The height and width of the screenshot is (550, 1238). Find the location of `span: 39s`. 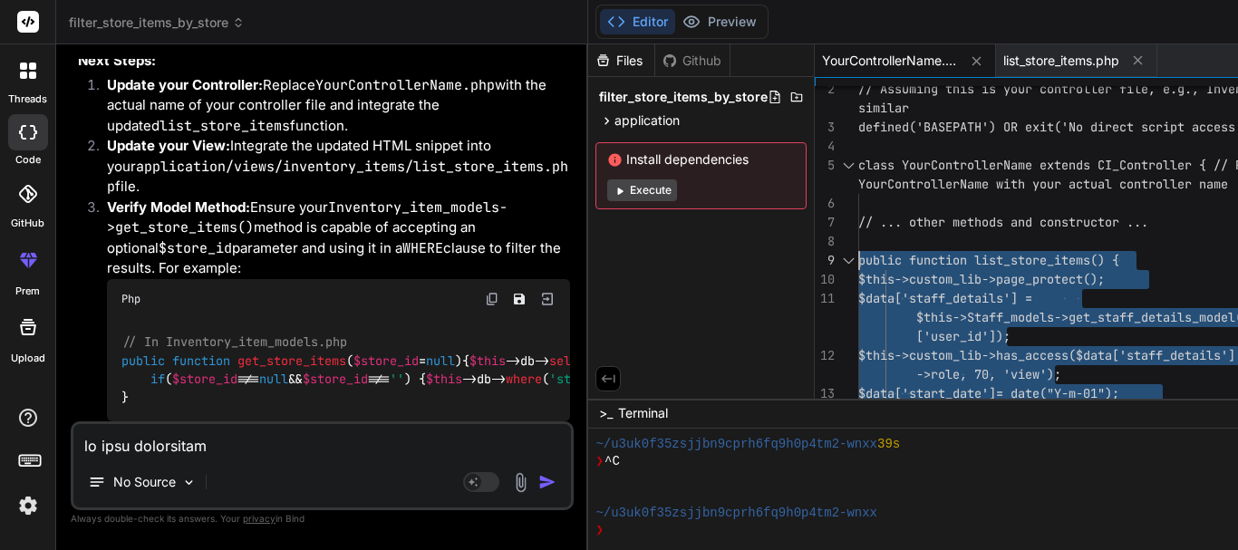

span: 39s is located at coordinates (888, 444).